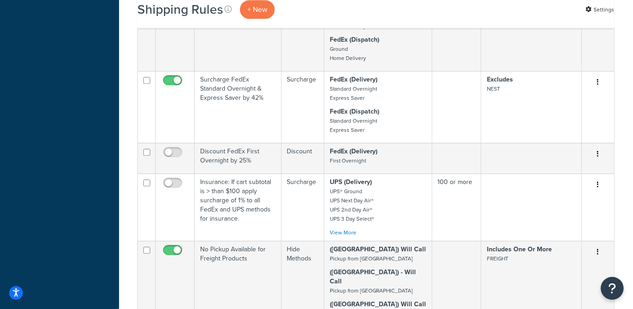  I want to click on a: Settings, so click(600, 10).